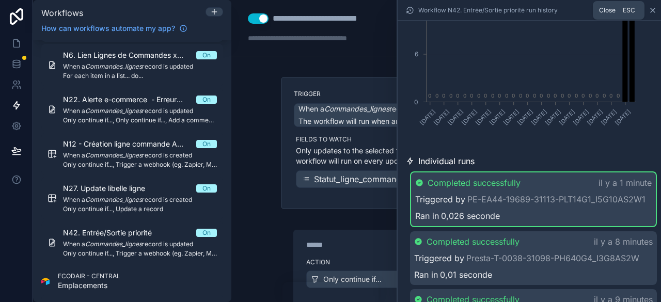 The image size is (661, 302). What do you see at coordinates (470, 216) in the screenshot?
I see `span: 0,026 seconde` at bounding box center [470, 216].